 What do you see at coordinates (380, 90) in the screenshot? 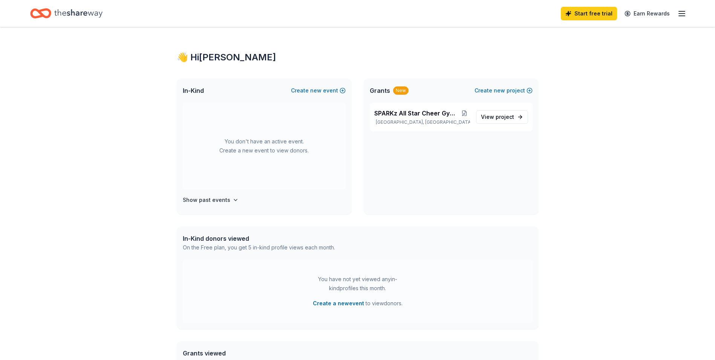
I see `span: Grants` at bounding box center [380, 90].